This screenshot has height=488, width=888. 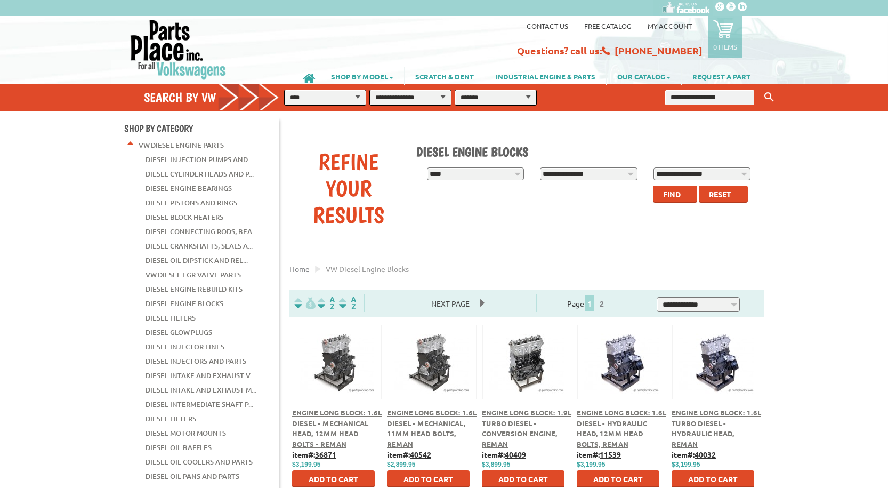 I want to click on u: 40542, so click(x=420, y=454).